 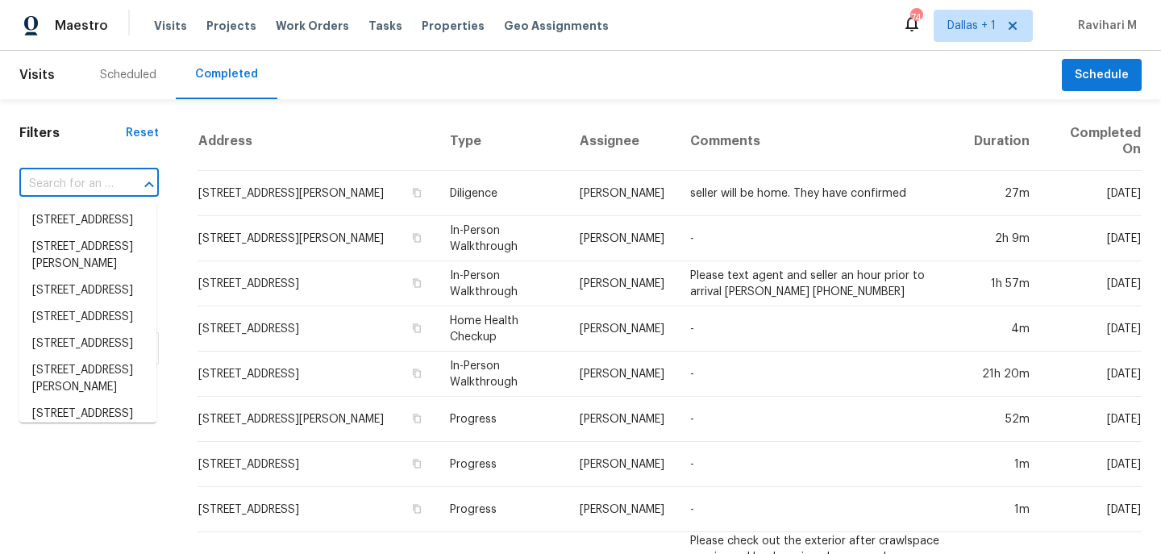 What do you see at coordinates (916, 18) in the screenshot?
I see `div: 74` at bounding box center [916, 18].